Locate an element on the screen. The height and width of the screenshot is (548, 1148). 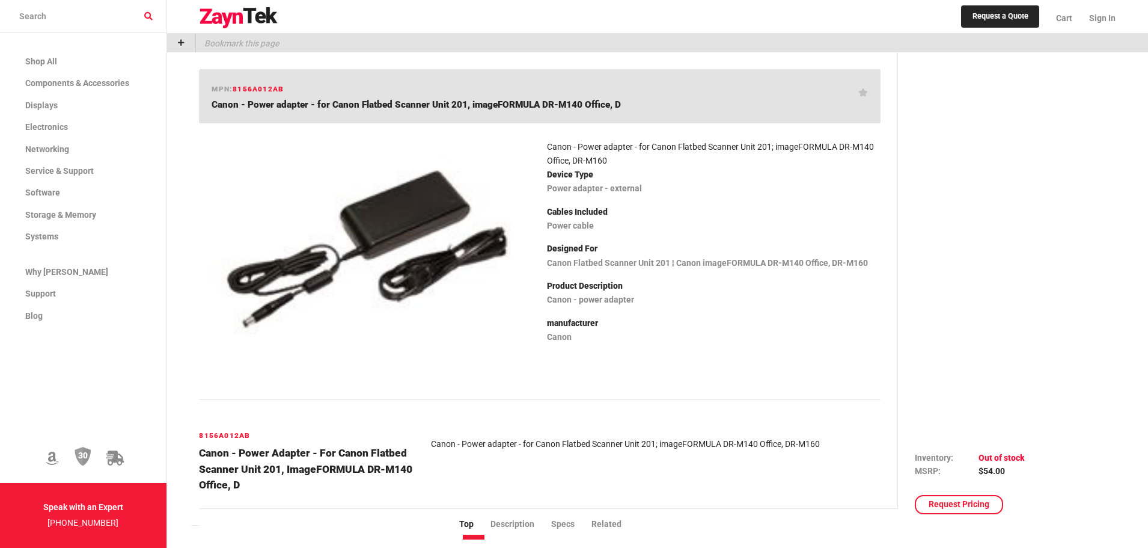
p: manufacturer is located at coordinates (713, 323).